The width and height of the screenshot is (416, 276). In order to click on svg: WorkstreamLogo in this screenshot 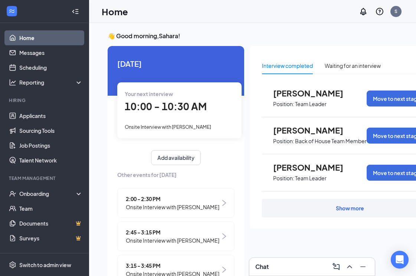, I will do `click(12, 11)`.